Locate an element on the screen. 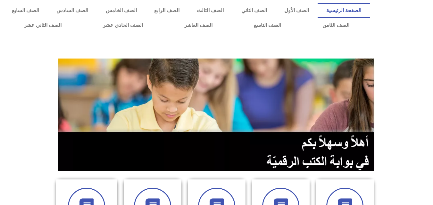  a: الصف الأول is located at coordinates (296, 11).